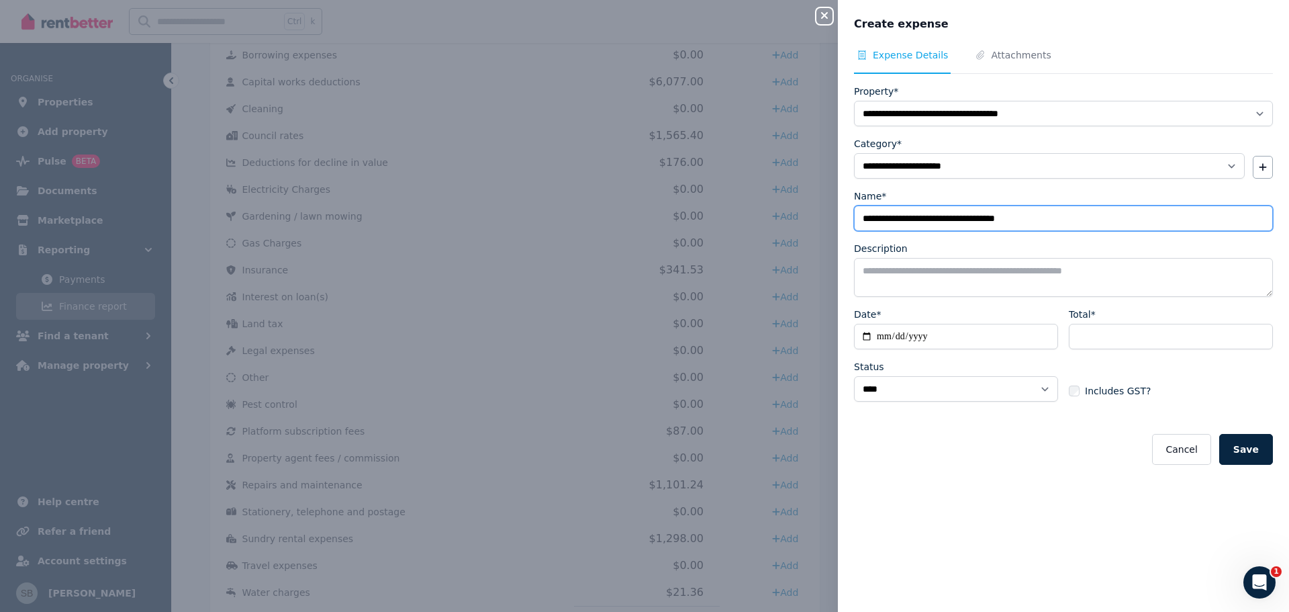 The height and width of the screenshot is (612, 1289). Describe the element at coordinates (1118, 391) in the screenshot. I see `span: Includes GST?` at that location.